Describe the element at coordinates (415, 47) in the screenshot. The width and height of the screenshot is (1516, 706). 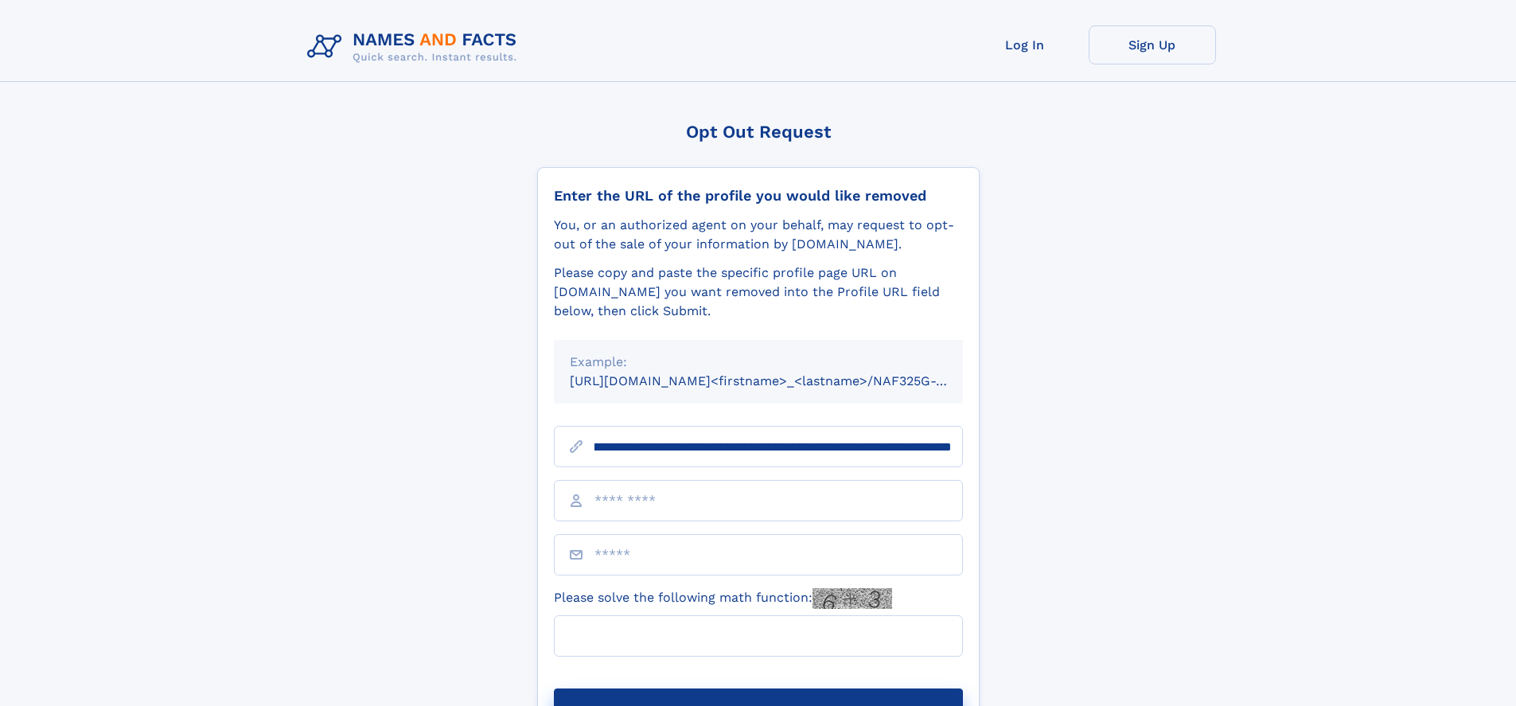
I see `img: Logo Names and Facts` at that location.